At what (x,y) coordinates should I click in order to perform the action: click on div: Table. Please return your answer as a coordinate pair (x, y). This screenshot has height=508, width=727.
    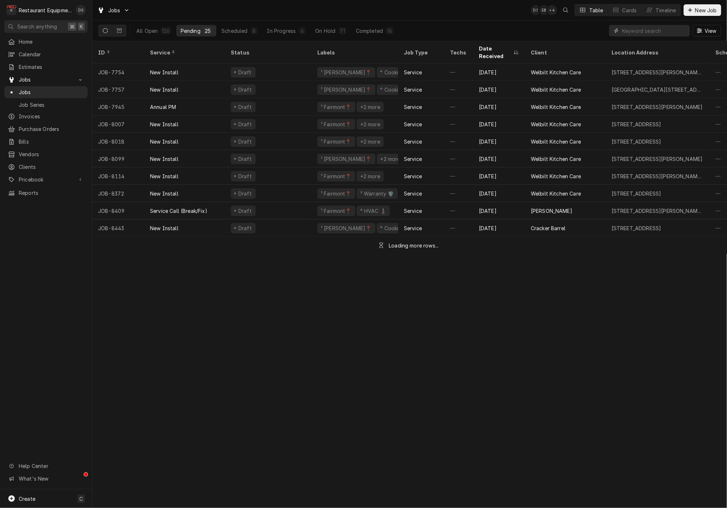
    Looking at the image, I should click on (596, 10).